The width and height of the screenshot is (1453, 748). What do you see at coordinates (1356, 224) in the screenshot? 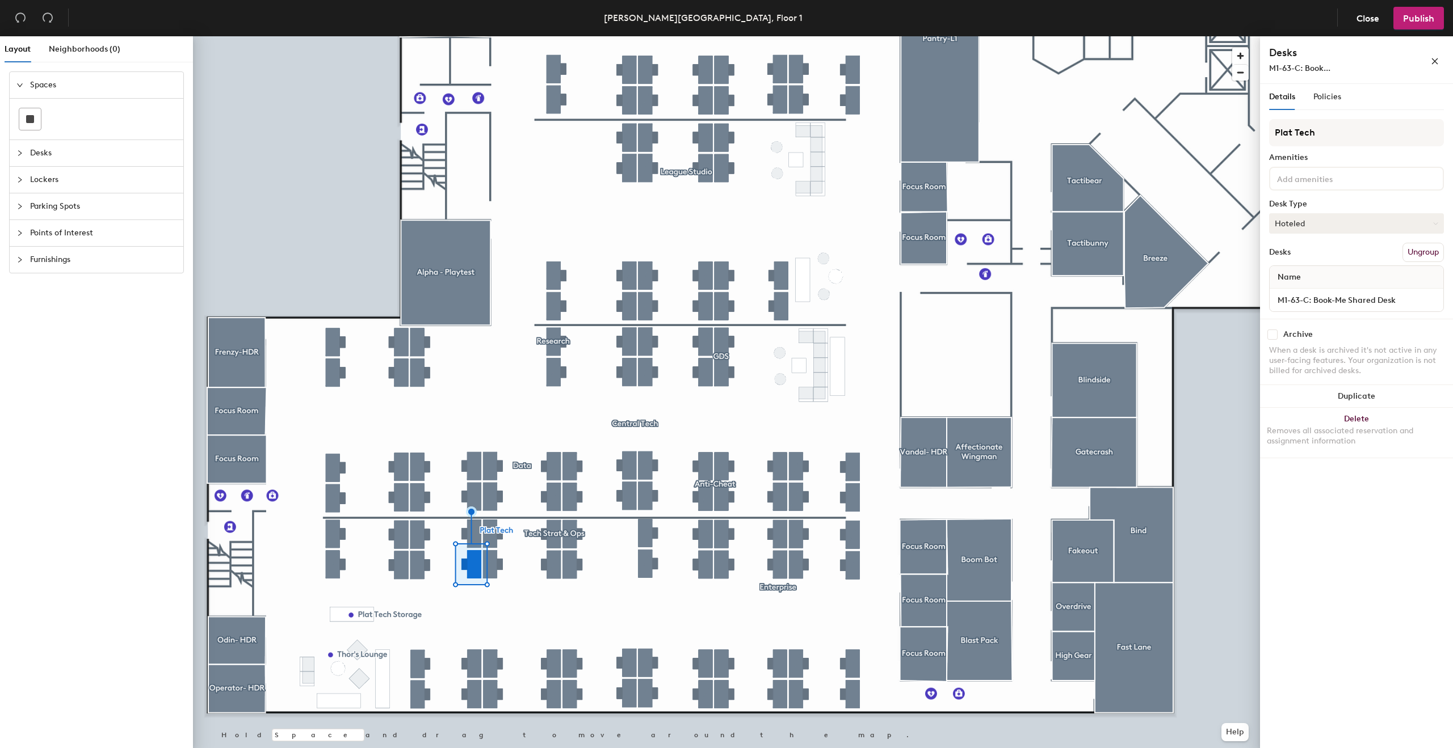
I see `button: Hoteled` at bounding box center [1356, 224].